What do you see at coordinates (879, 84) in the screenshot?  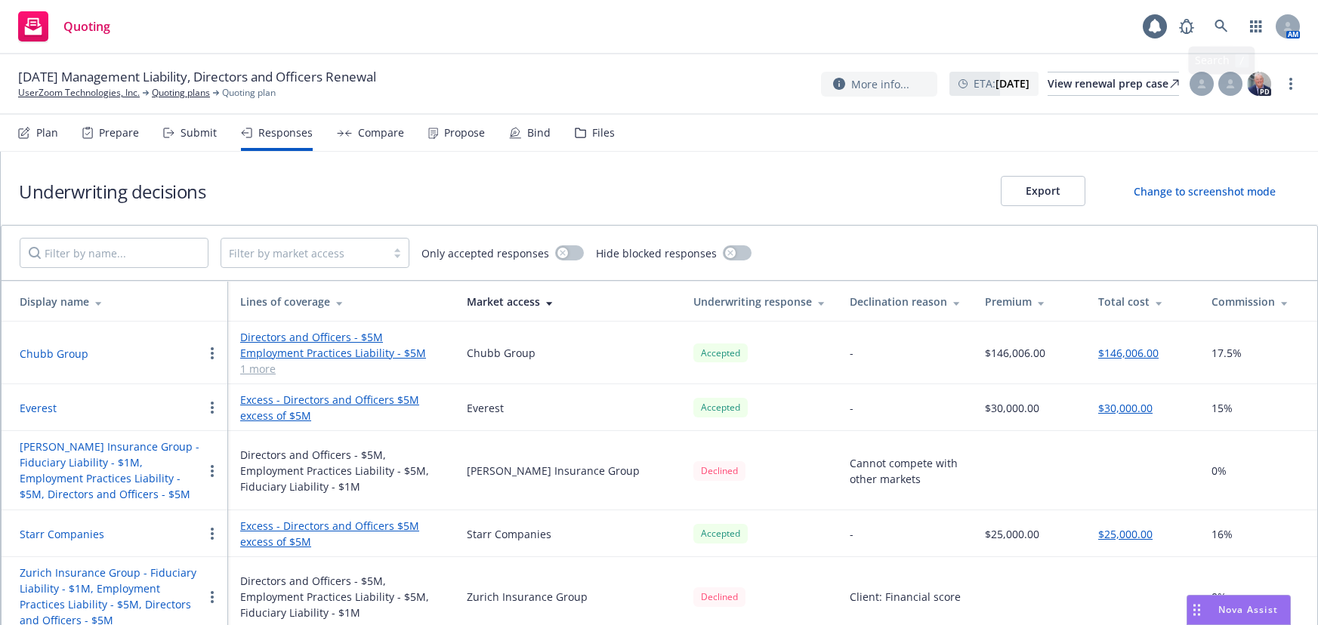 I see `button: More info...` at bounding box center [879, 84].